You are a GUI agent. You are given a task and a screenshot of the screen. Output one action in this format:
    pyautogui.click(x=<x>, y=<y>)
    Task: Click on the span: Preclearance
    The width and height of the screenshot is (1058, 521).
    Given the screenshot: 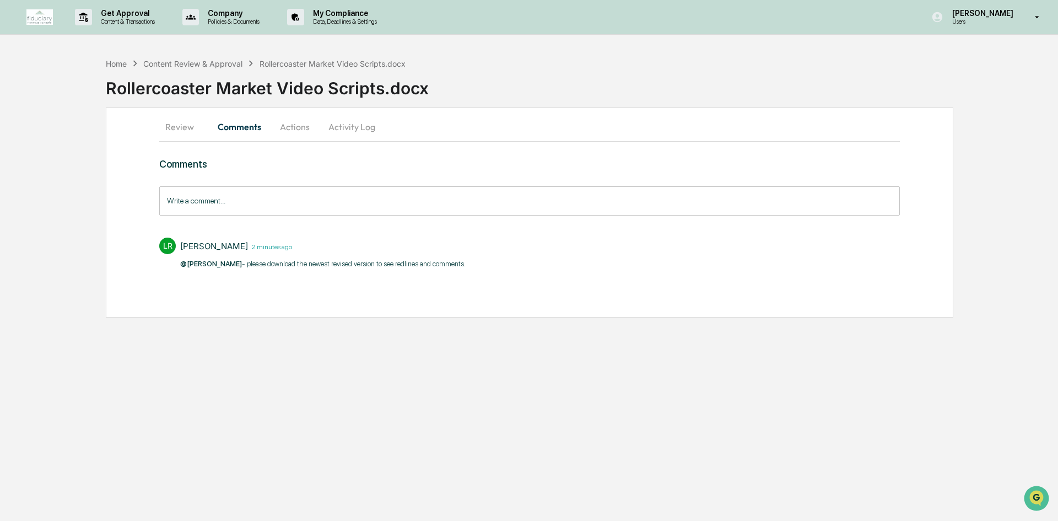 What is the action you would take?
    pyautogui.click(x=46, y=144)
    